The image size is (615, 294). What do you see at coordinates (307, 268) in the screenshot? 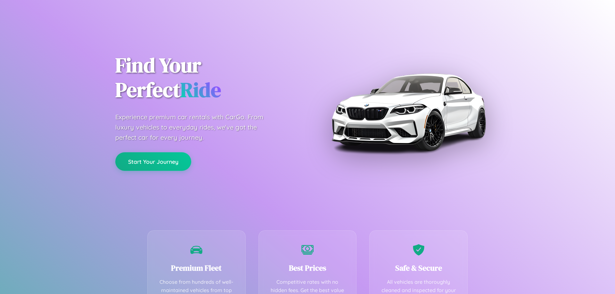
I see `h3: Best Prices` at bounding box center [307, 268].